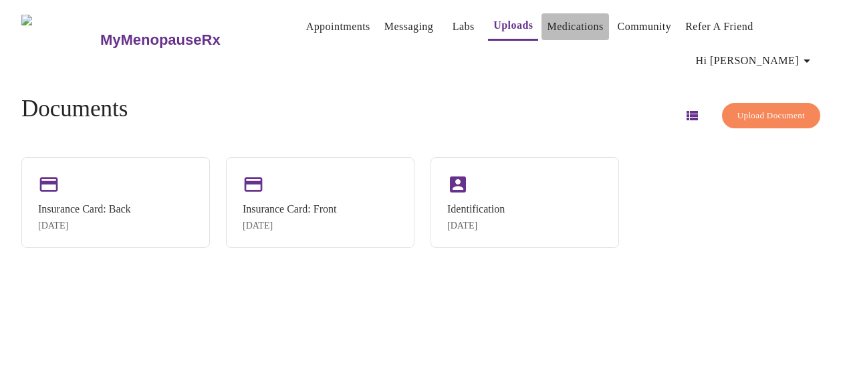 Image resolution: width=845 pixels, height=387 pixels. Describe the element at coordinates (408, 27) in the screenshot. I see `button: Messaging` at that location.